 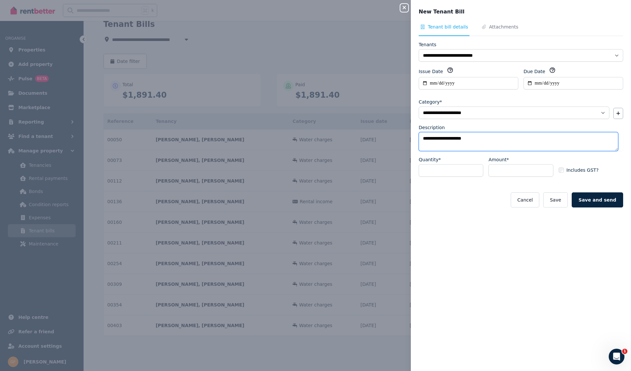 I want to click on span: Tenant bill details, so click(x=448, y=27).